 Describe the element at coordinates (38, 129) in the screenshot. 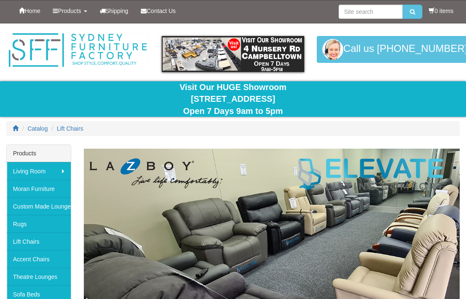

I see `span: Catalog` at that location.